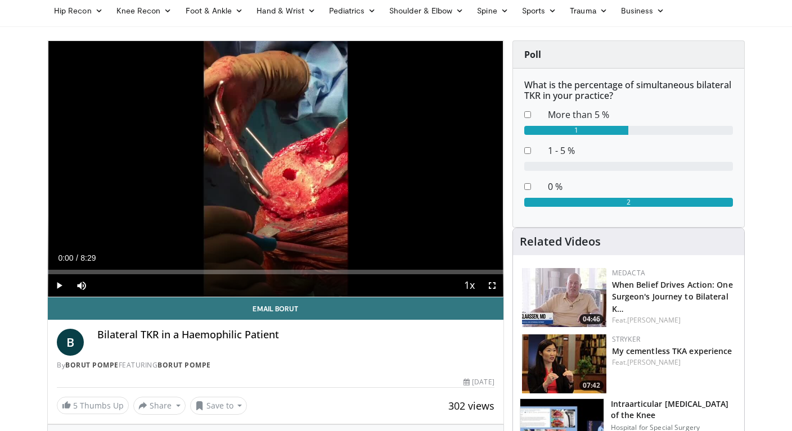  I want to click on a: My cementless TKA experience, so click(672, 351).